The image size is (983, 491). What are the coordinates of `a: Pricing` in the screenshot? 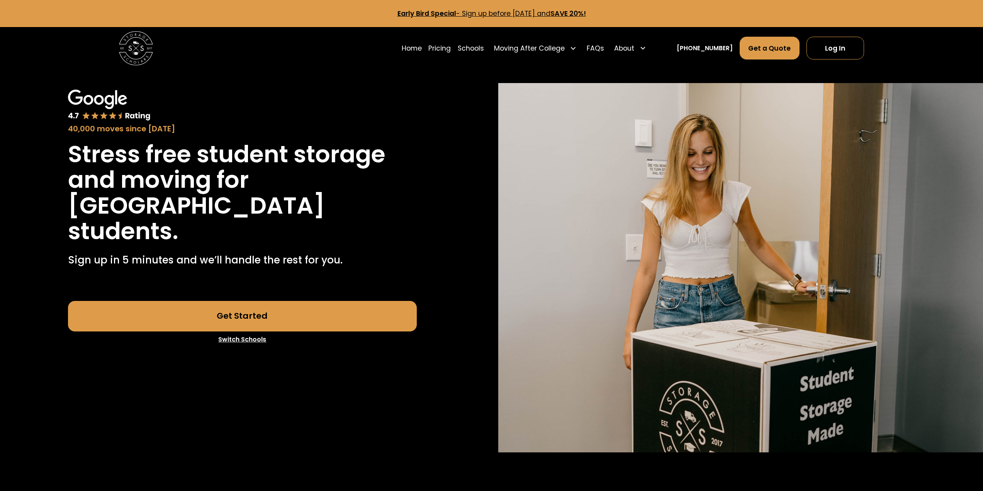 It's located at (439, 48).